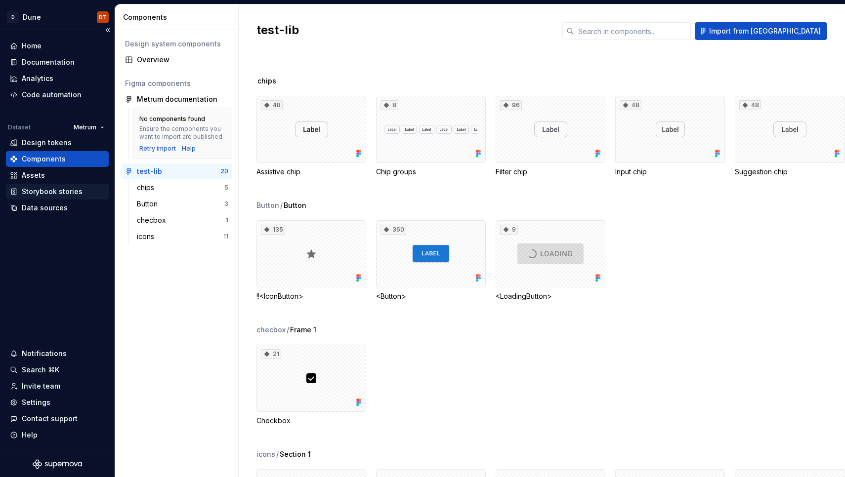 The width and height of the screenshot is (845, 477). Describe the element at coordinates (431, 296) in the screenshot. I see `div: <Button>` at that location.